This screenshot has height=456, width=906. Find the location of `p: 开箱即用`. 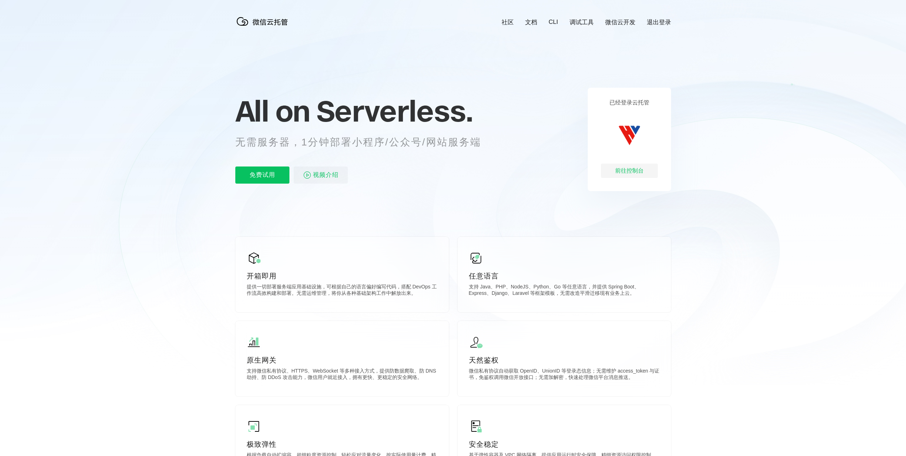

p: 开箱即用 is located at coordinates (342, 276).